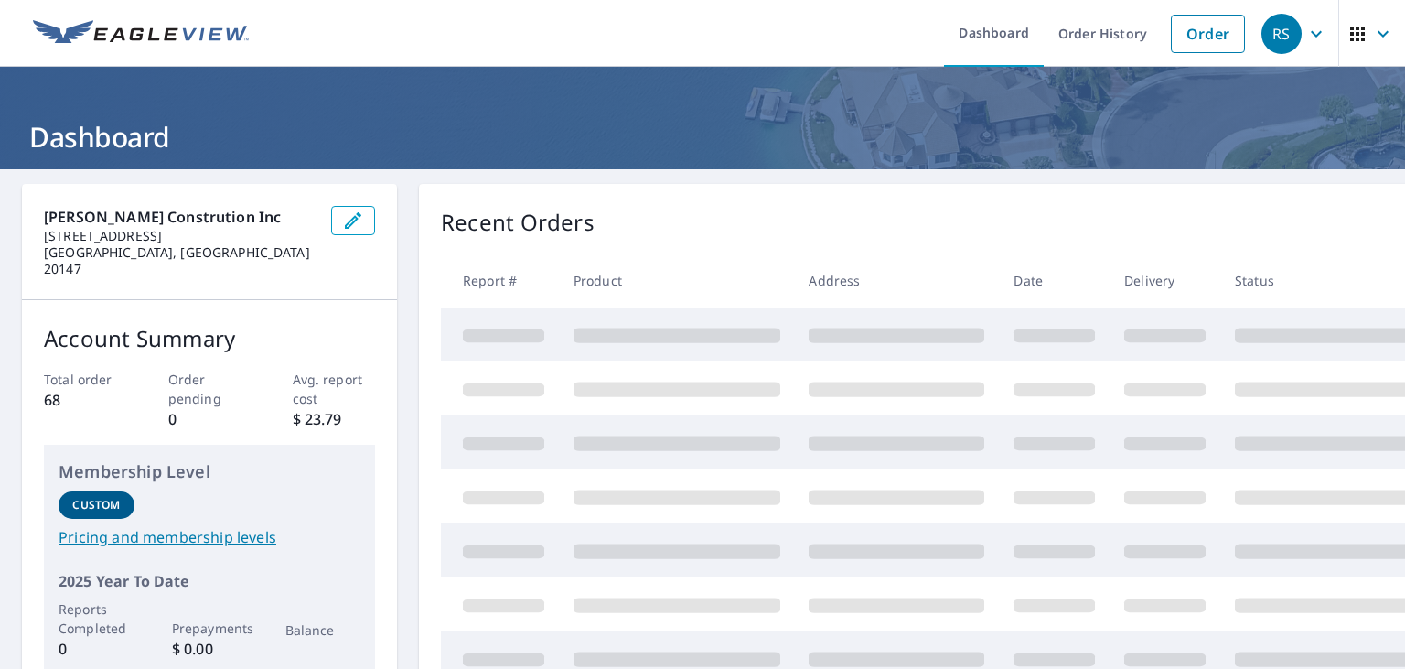  Describe the element at coordinates (499, 280) in the screenshot. I see `th: Report #` at that location.